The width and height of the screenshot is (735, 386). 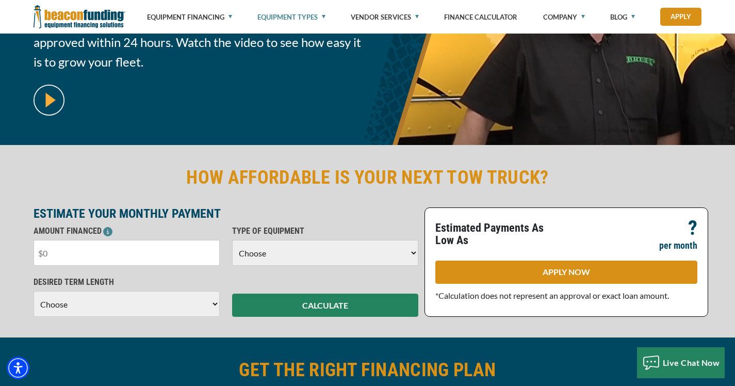 What do you see at coordinates (49, 100) in the screenshot?
I see `img: video modal pop-up play button` at bounding box center [49, 100].